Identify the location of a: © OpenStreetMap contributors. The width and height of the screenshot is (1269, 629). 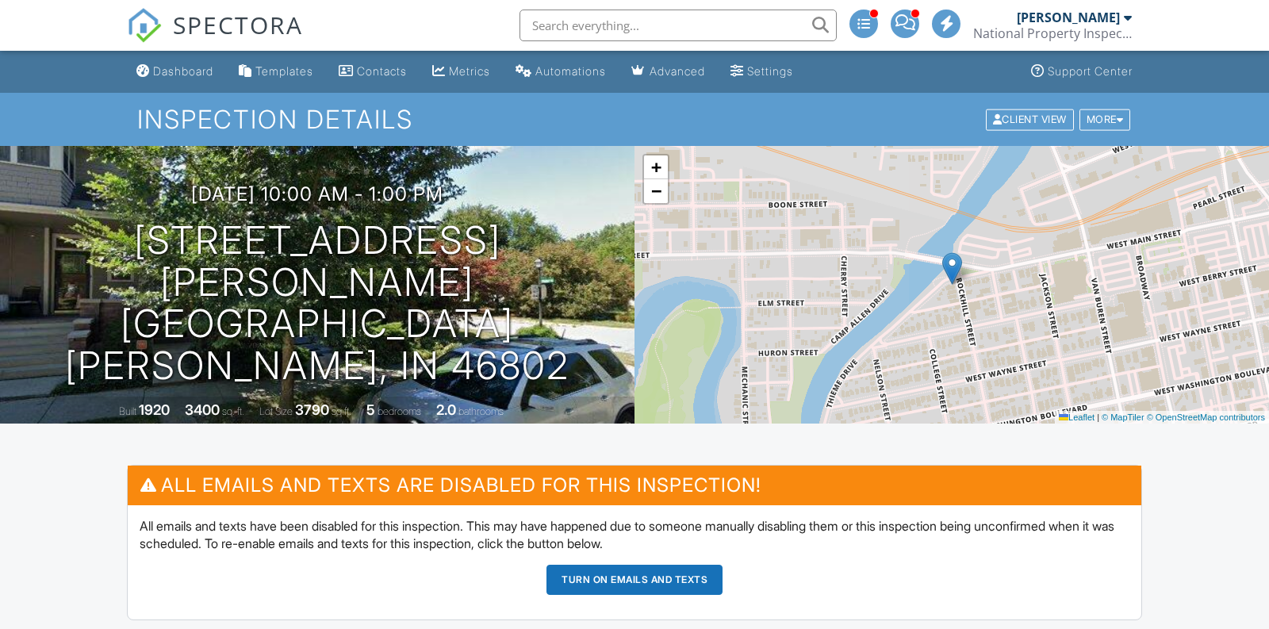
(1206, 417).